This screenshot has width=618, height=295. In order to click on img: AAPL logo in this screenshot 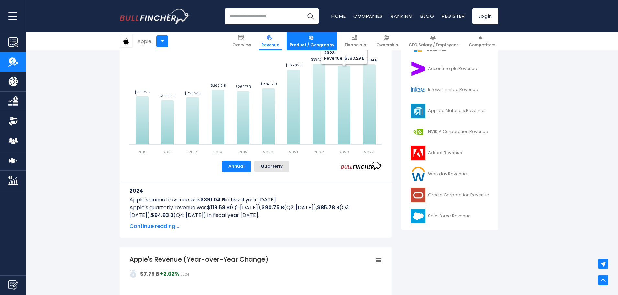, I will do `click(126, 41)`.